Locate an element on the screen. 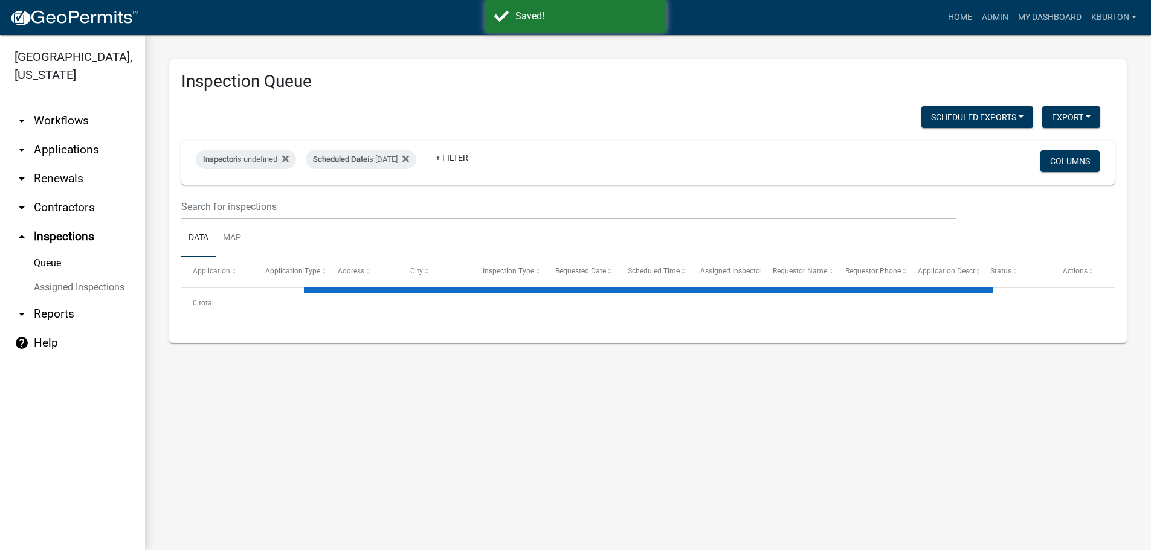  div: is undefined is located at coordinates (246, 160).